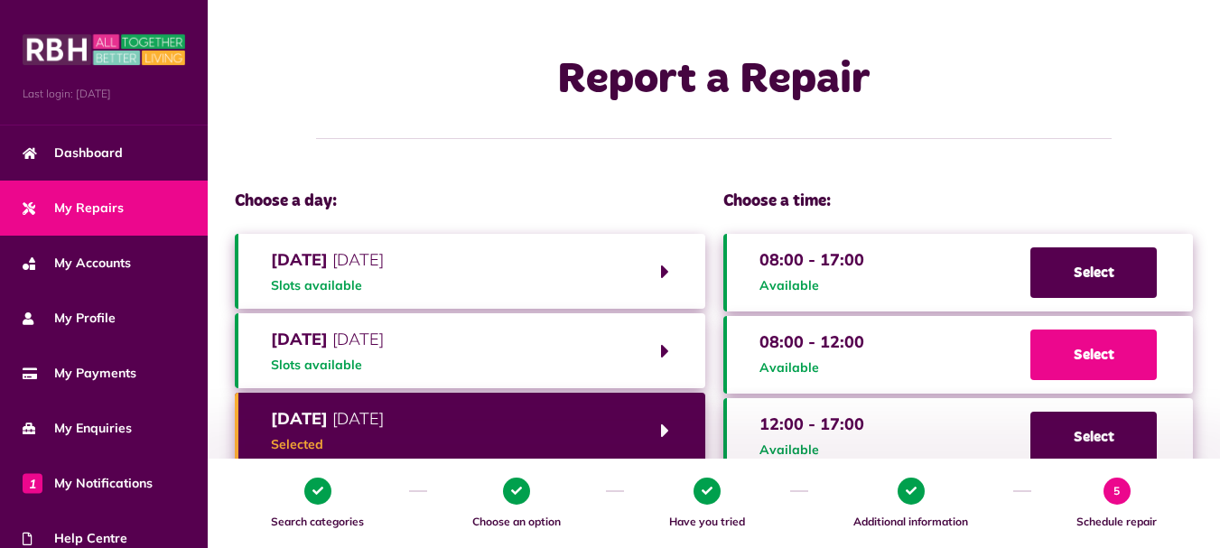 This screenshot has height=548, width=1220. Describe the element at coordinates (327, 444) in the screenshot. I see `span: Selected` at that location.